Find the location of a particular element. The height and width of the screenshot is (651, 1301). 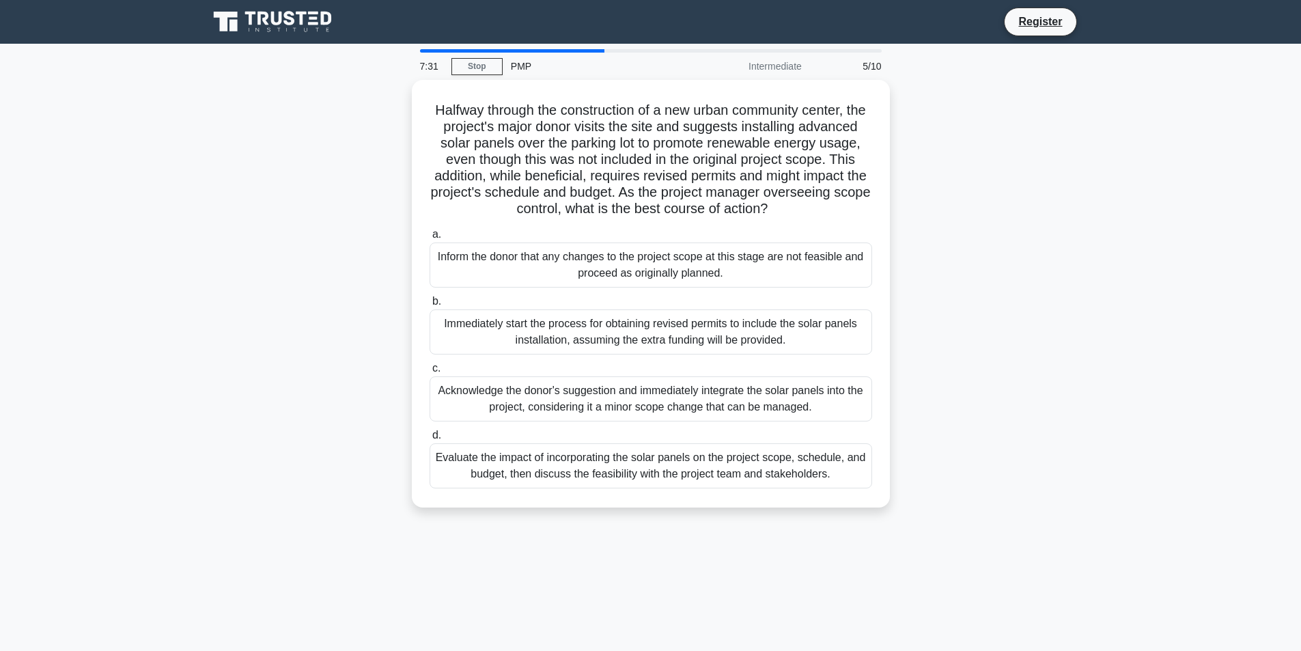

div: Intermediate is located at coordinates (750, 66).